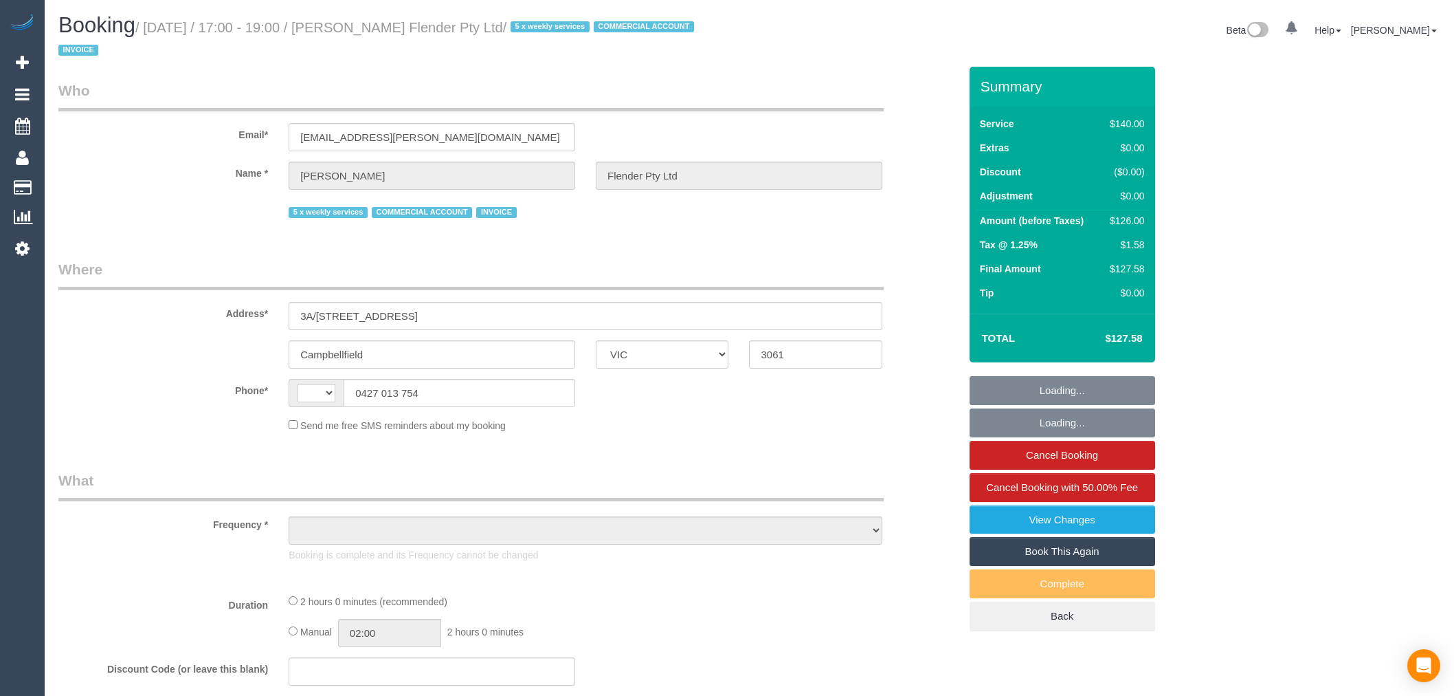 The width and height of the screenshot is (1454, 696). Describe the element at coordinates (432, 175) in the screenshot. I see `input: First Name*` at that location.